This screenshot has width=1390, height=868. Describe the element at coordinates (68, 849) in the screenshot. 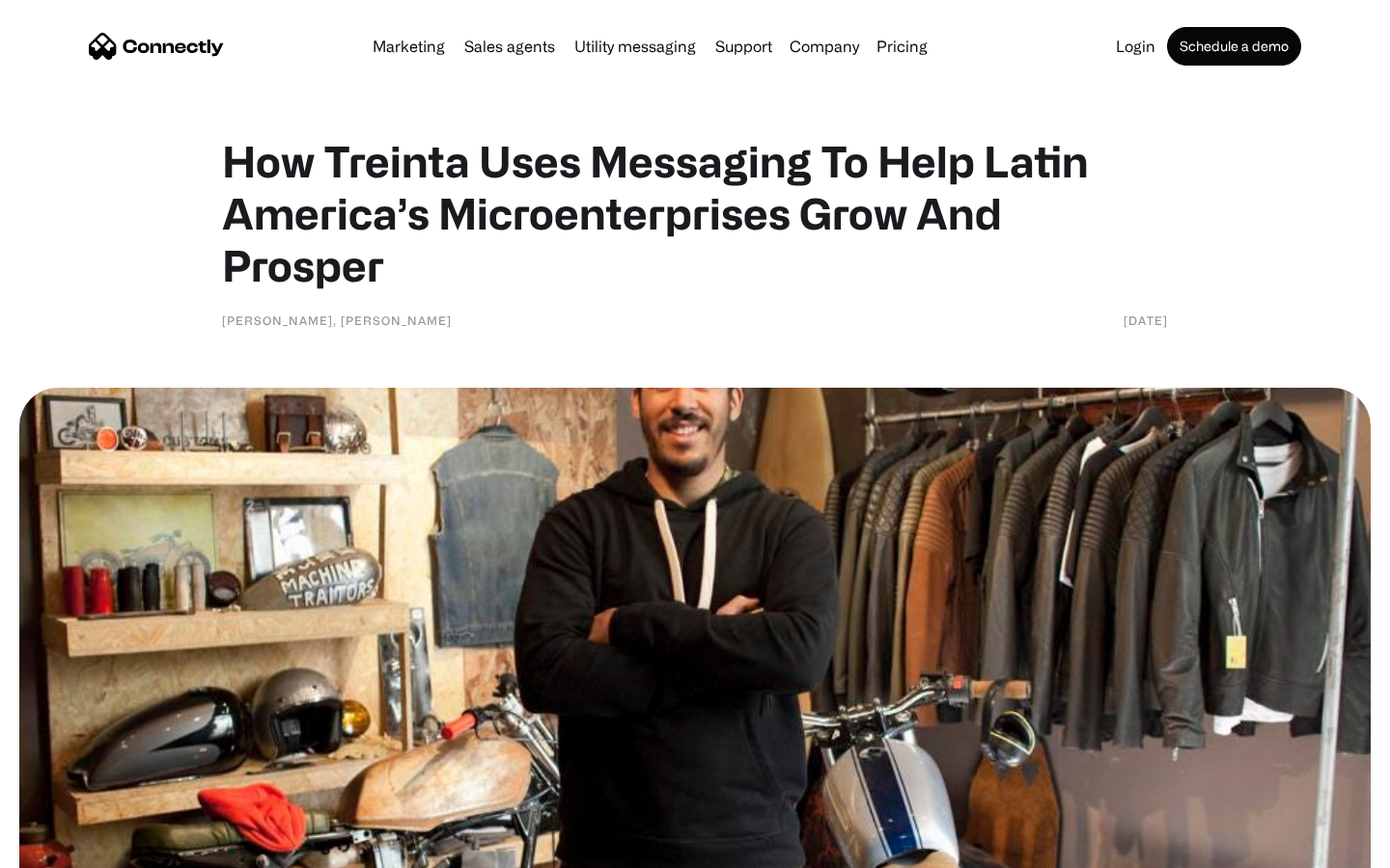

I see `aside: Language selected: English` at that location.